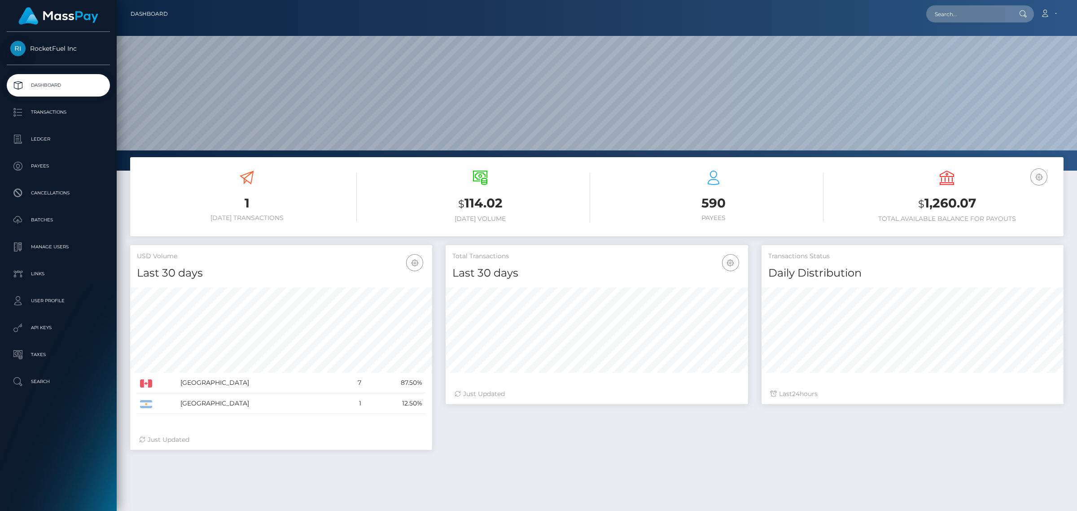 The image size is (1077, 511). I want to click on a: Payees, so click(58, 166).